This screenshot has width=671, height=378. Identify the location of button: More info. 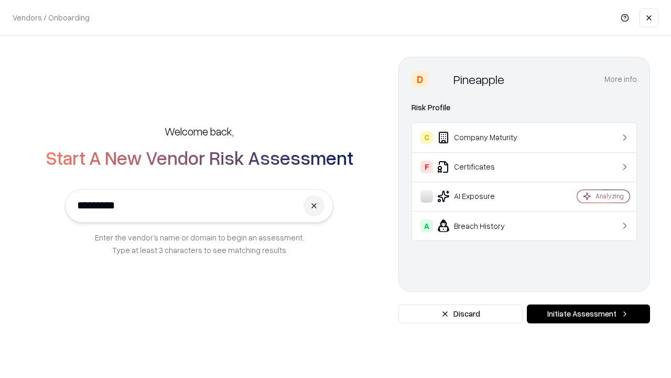
(621, 79).